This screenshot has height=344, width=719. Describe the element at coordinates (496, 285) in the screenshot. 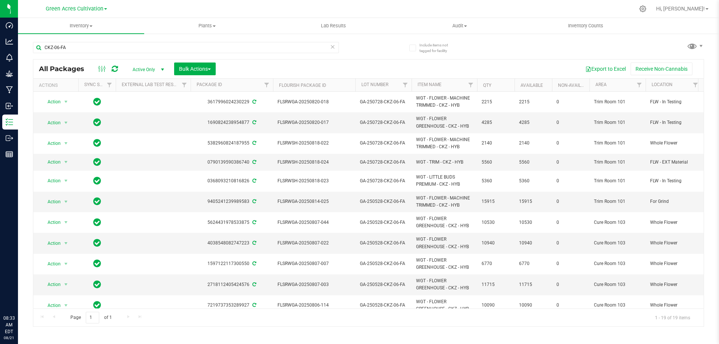

I see `span: 11715` at that location.